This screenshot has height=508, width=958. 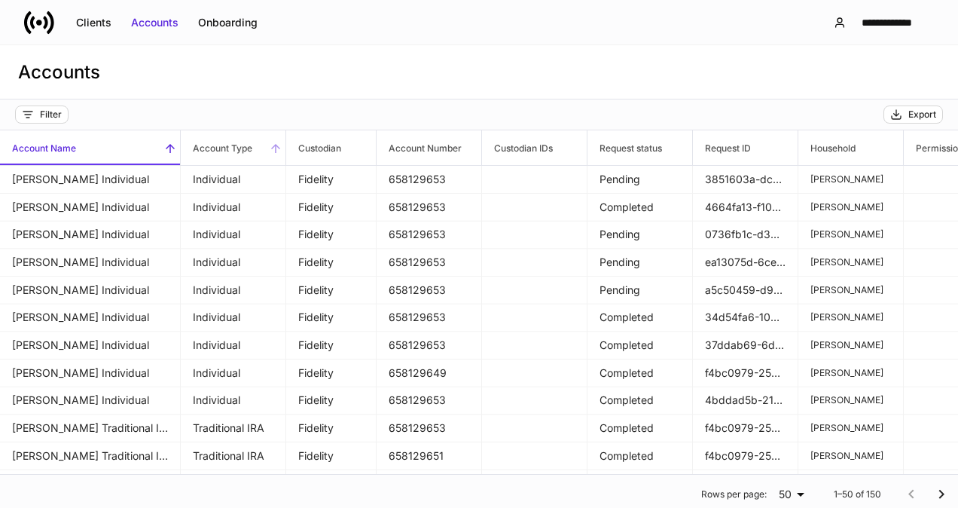 I want to click on div: Onboarding, so click(x=227, y=23).